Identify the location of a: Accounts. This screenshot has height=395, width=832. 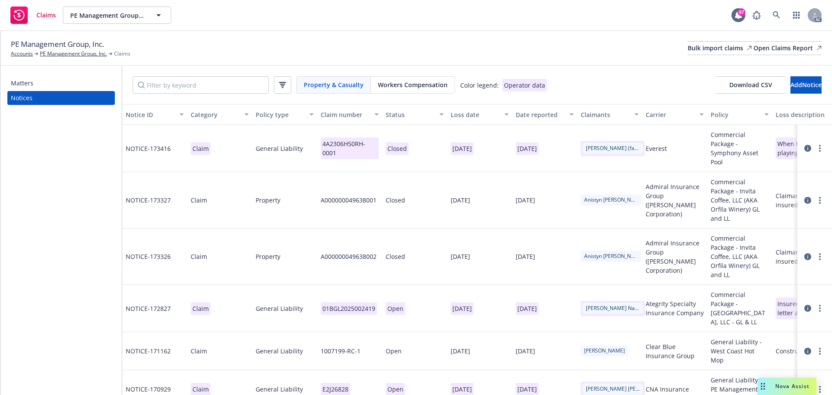
(22, 54).